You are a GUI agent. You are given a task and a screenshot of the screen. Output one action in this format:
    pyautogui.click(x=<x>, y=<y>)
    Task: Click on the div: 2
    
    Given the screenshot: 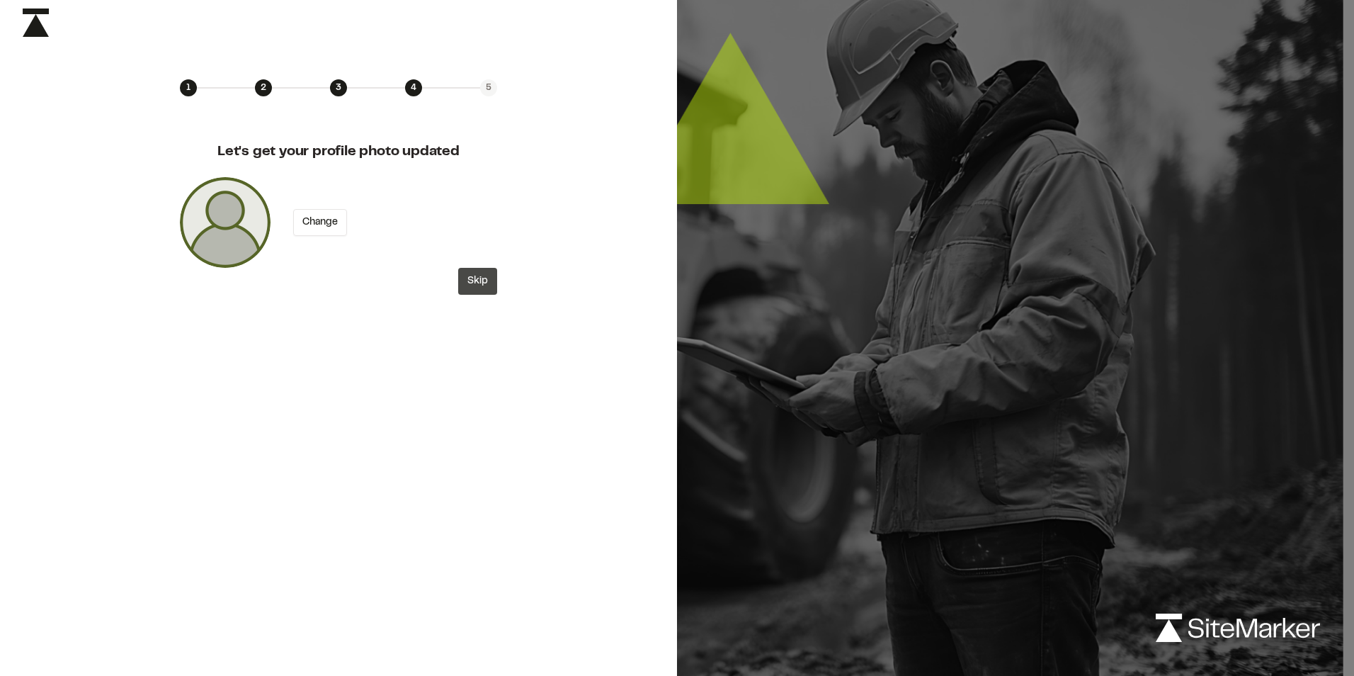 What is the action you would take?
    pyautogui.click(x=263, y=88)
    